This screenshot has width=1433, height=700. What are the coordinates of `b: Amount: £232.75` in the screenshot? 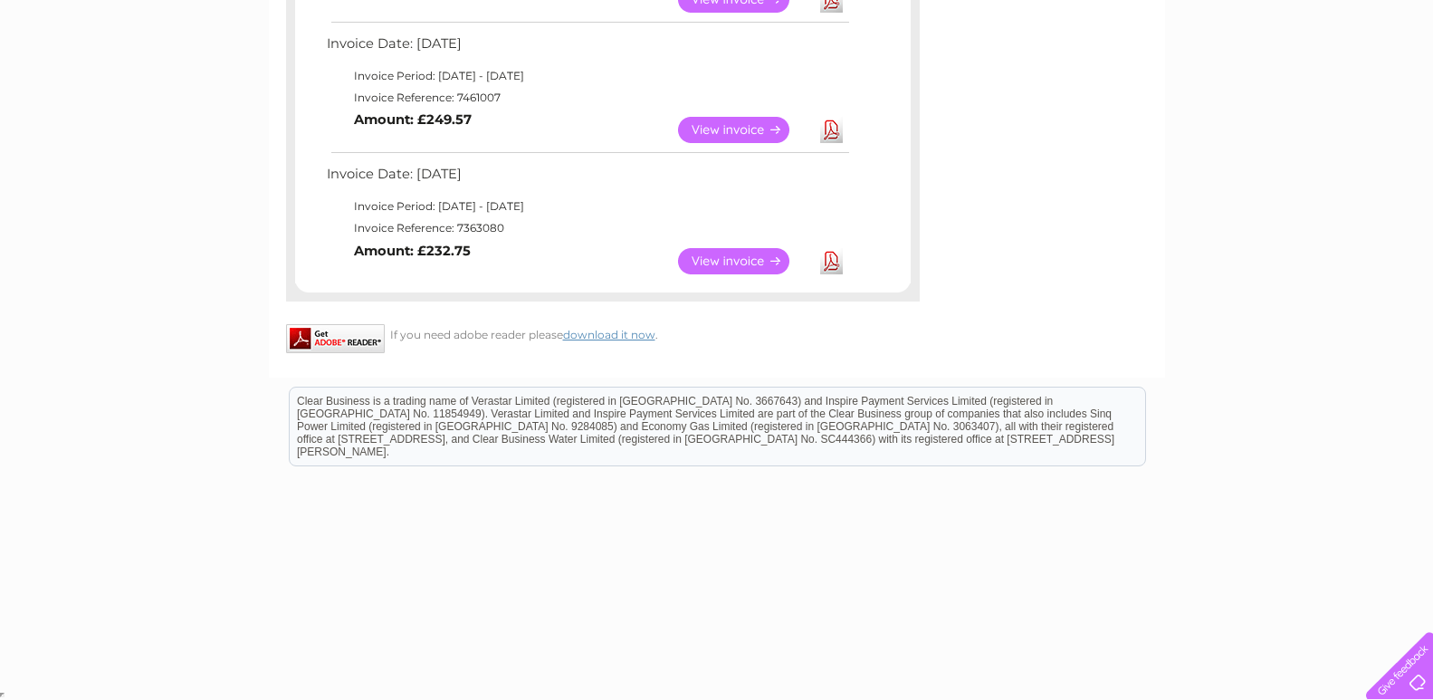 It's located at (412, 251).